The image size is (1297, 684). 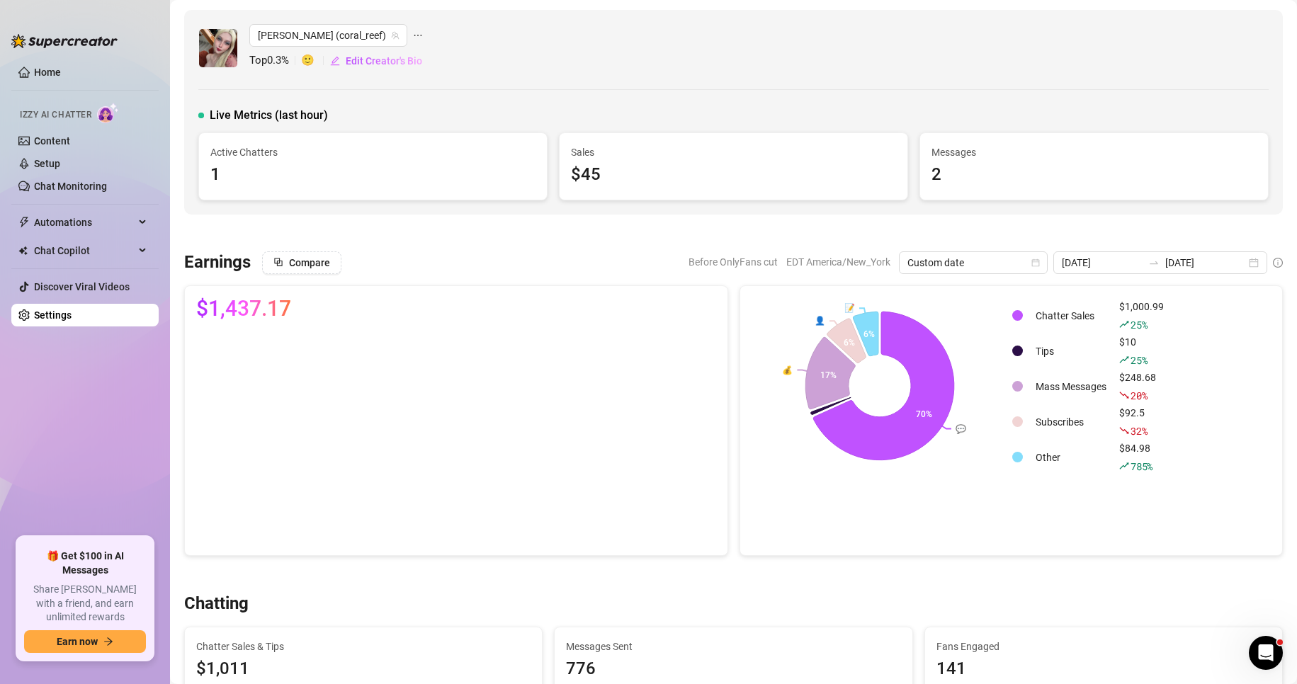 What do you see at coordinates (373, 152) in the screenshot?
I see `span: Active Chatters` at bounding box center [373, 152].